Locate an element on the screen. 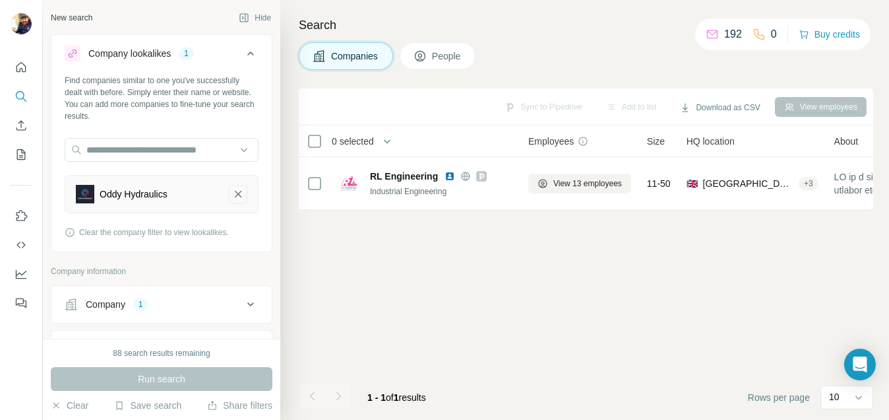  span: Size is located at coordinates (656, 141).